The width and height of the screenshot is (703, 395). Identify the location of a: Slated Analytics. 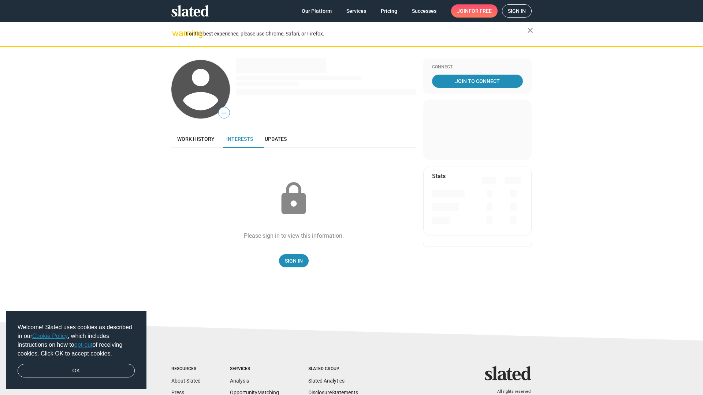
(326, 381).